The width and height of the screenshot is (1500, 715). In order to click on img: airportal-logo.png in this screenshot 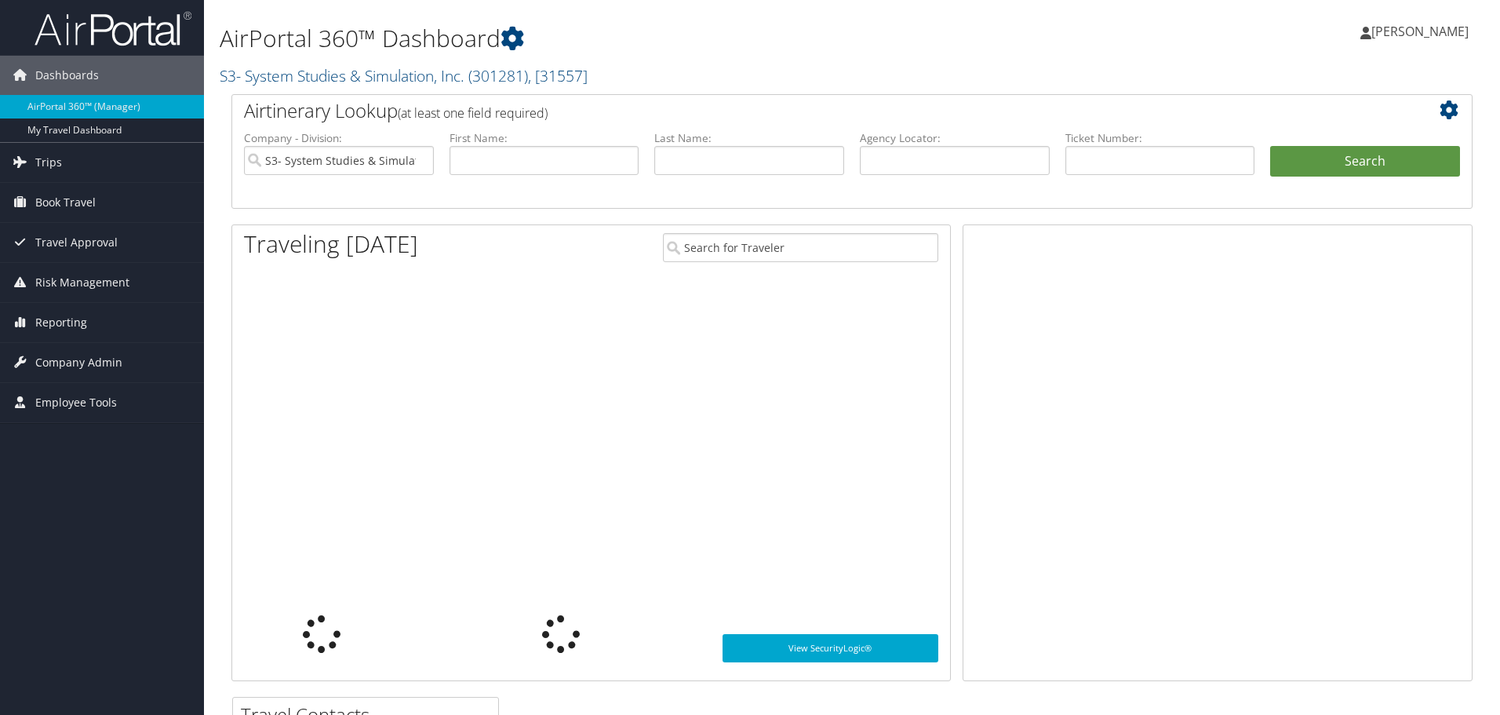, I will do `click(113, 28)`.